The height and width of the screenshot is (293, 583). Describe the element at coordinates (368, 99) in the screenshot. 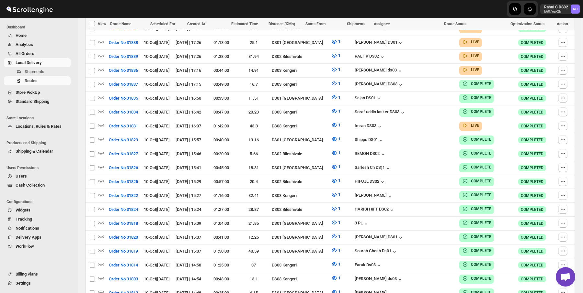

I see `button: Sajan DS01` at that location.